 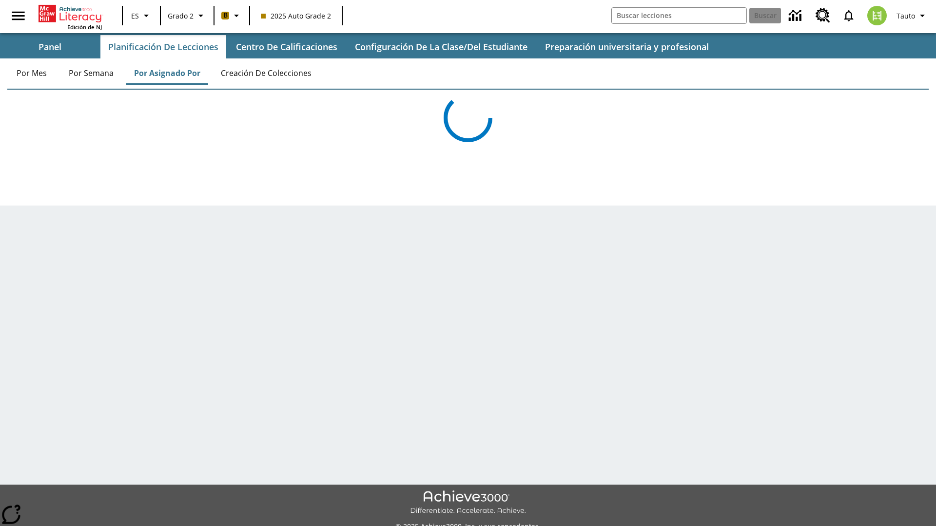 What do you see at coordinates (141, 16) in the screenshot?
I see `button: Lenguaje: ES, Selecciona un idioma` at bounding box center [141, 16].